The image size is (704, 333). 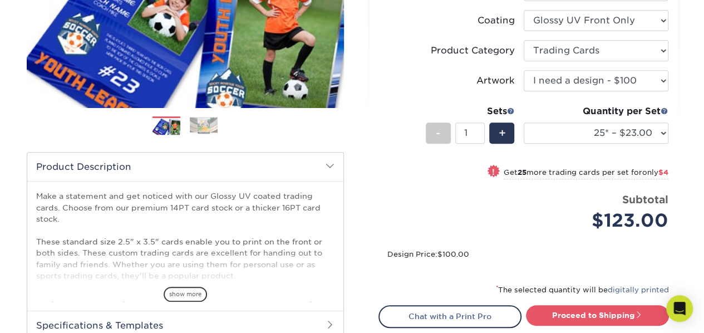 I want to click on small: Get more trading cards per set for, so click(x=586, y=174).